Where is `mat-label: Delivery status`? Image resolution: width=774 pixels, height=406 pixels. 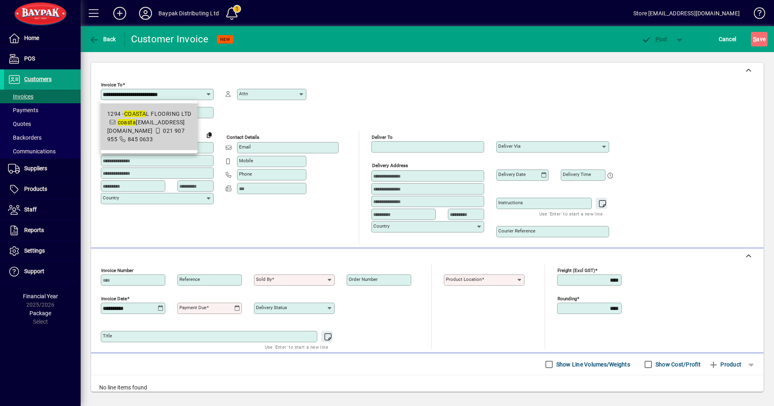 mat-label: Delivery status is located at coordinates (271, 307).